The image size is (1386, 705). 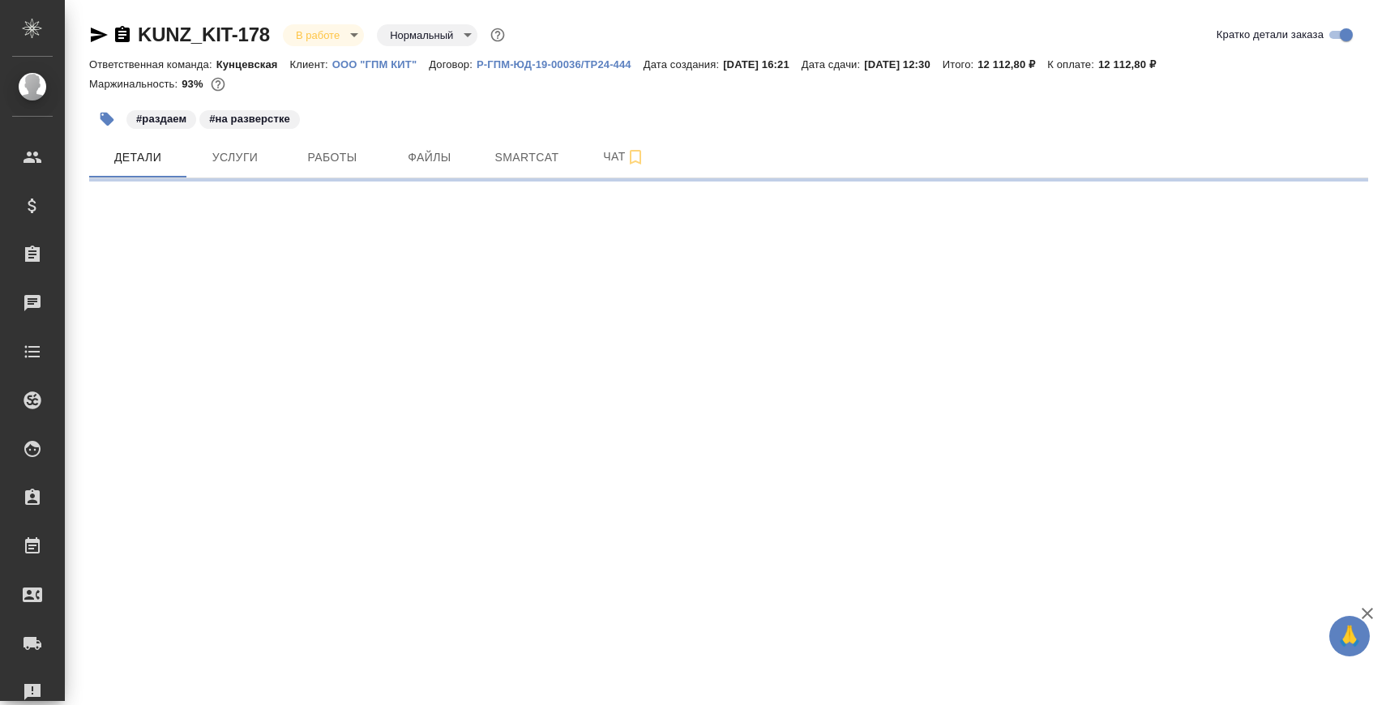 I want to click on button: Доп статусы указывают на важность/срочность заказа, so click(x=498, y=35).